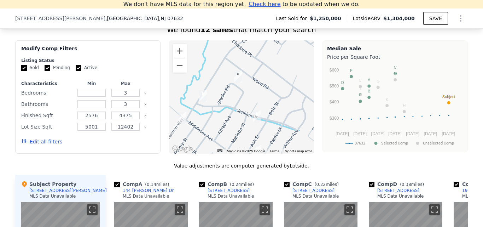 The width and height of the screenshot is (483, 227). Describe the element at coordinates (334, 86) in the screenshot. I see `text: $500` at that location.